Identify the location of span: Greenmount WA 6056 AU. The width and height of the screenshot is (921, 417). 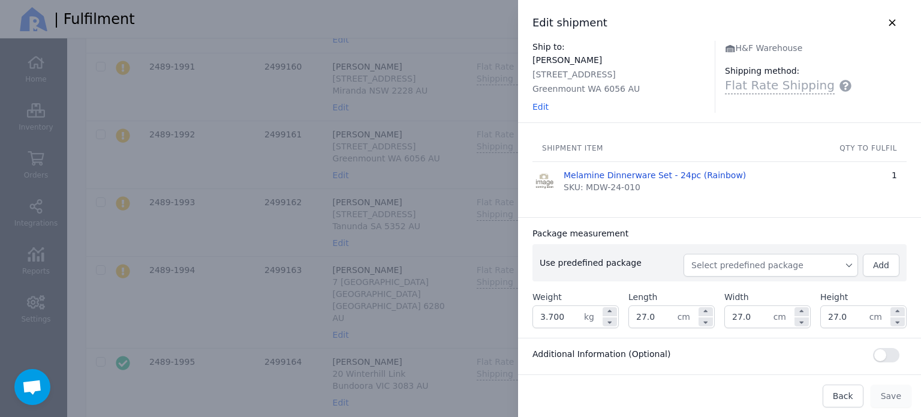
(586, 89).